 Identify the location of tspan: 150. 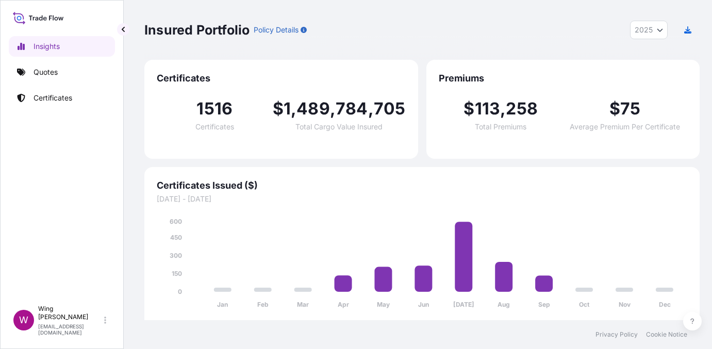
(177, 273).